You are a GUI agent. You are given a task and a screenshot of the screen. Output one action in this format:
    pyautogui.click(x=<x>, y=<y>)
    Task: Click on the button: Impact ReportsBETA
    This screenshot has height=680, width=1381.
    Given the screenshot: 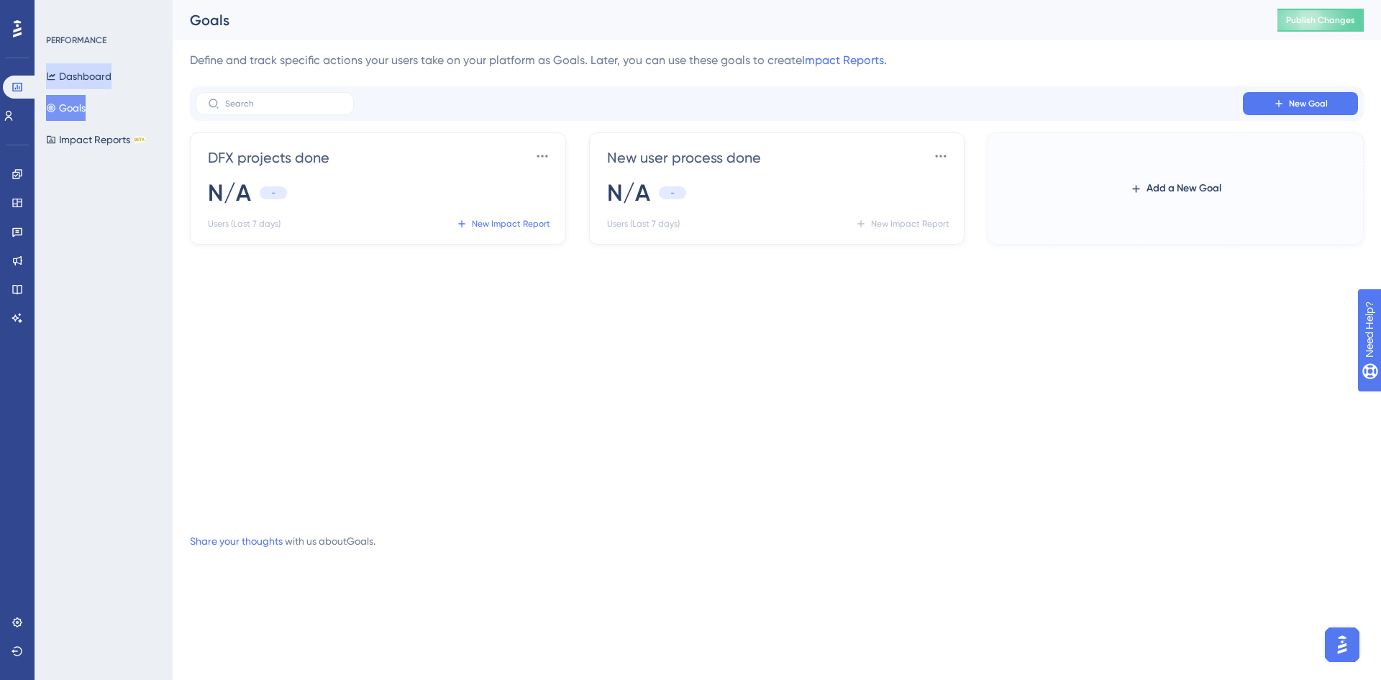 What is the action you would take?
    pyautogui.click(x=96, y=140)
    